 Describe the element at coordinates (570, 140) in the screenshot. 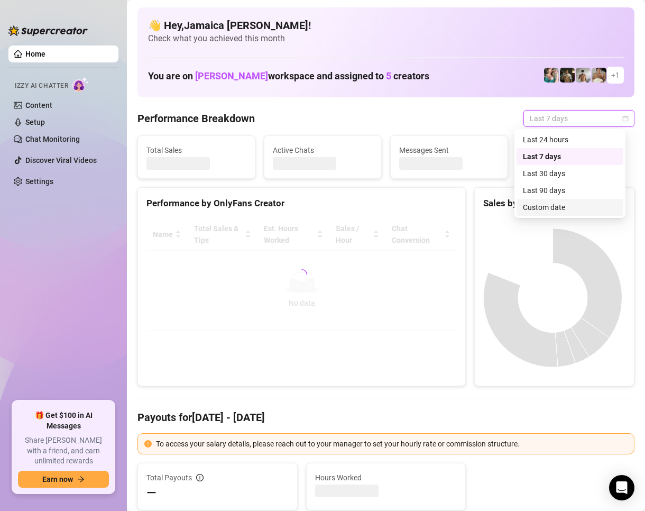

I see `div: Last 24 hours` at that location.